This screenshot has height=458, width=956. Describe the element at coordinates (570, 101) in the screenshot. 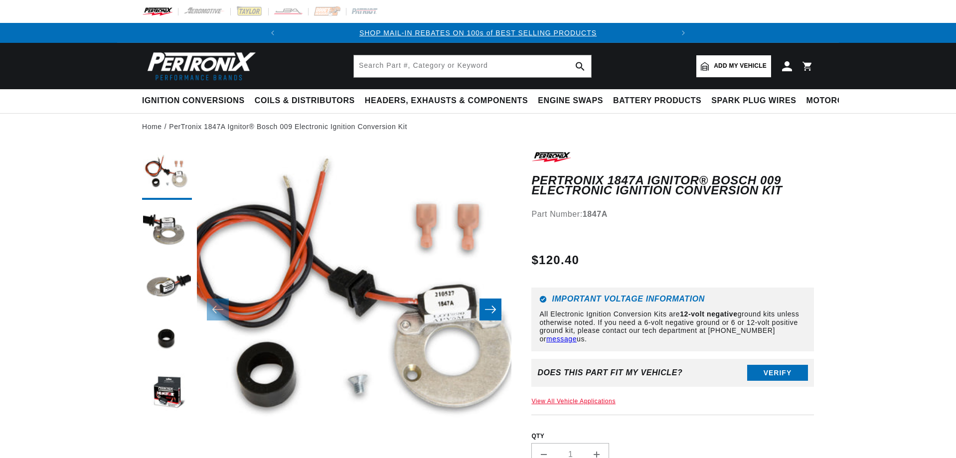

I see `span: Engine Swaps` at that location.